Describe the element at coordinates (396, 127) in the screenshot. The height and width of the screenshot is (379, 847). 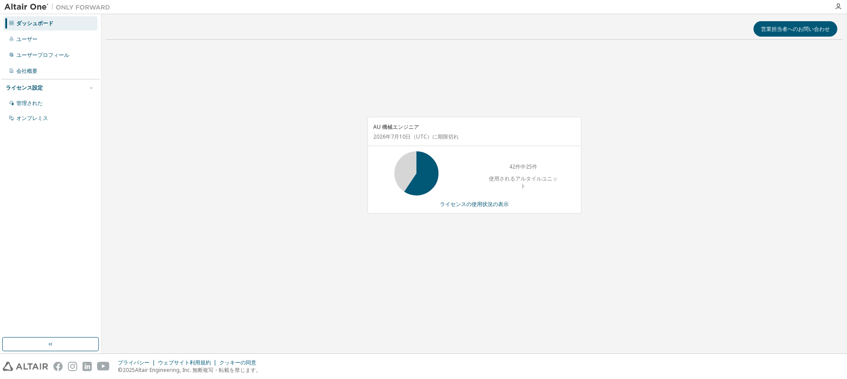
I see `font: AU 機械エンジニア` at that location.